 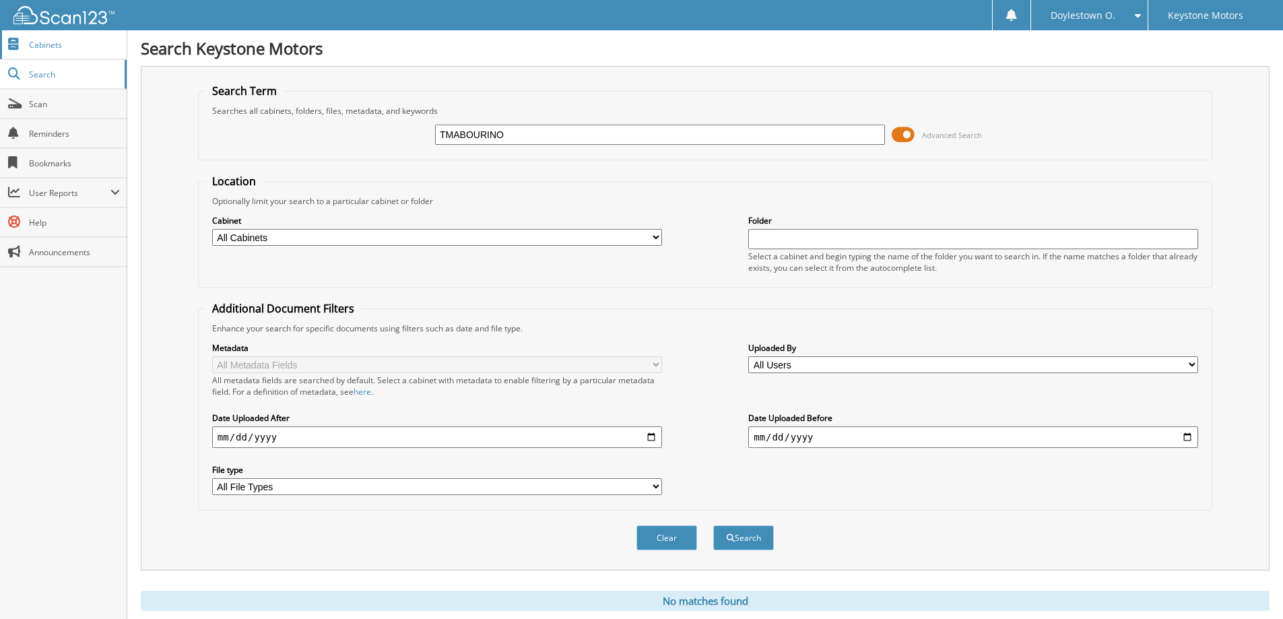 I want to click on label: Date Uploaded Before, so click(x=973, y=418).